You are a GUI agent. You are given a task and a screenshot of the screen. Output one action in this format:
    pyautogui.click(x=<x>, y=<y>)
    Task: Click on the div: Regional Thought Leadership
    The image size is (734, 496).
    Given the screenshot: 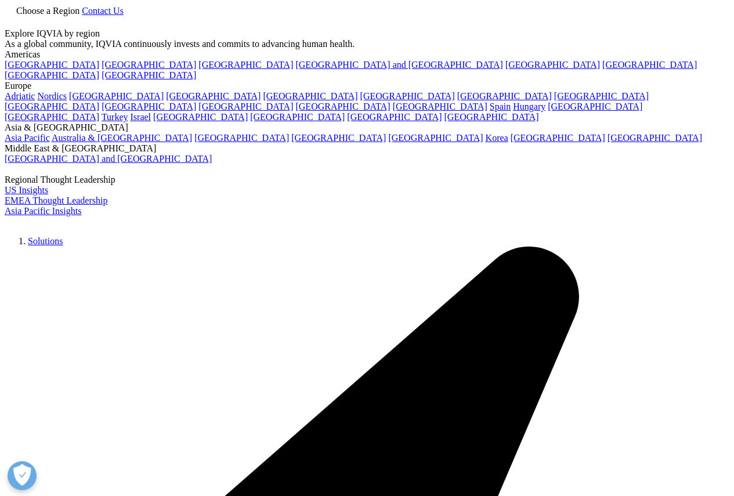 What is the action you would take?
    pyautogui.click(x=367, y=180)
    